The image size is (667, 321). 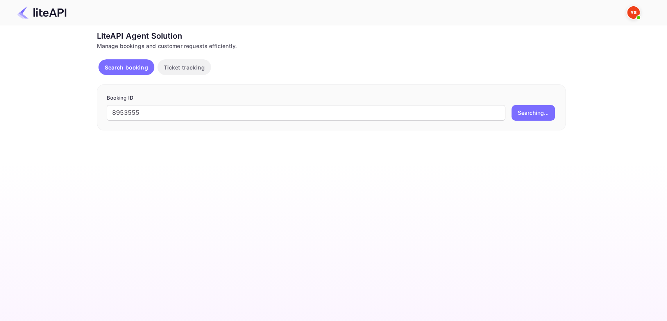 What do you see at coordinates (331, 98) in the screenshot?
I see `p: Booking ID` at bounding box center [331, 98].